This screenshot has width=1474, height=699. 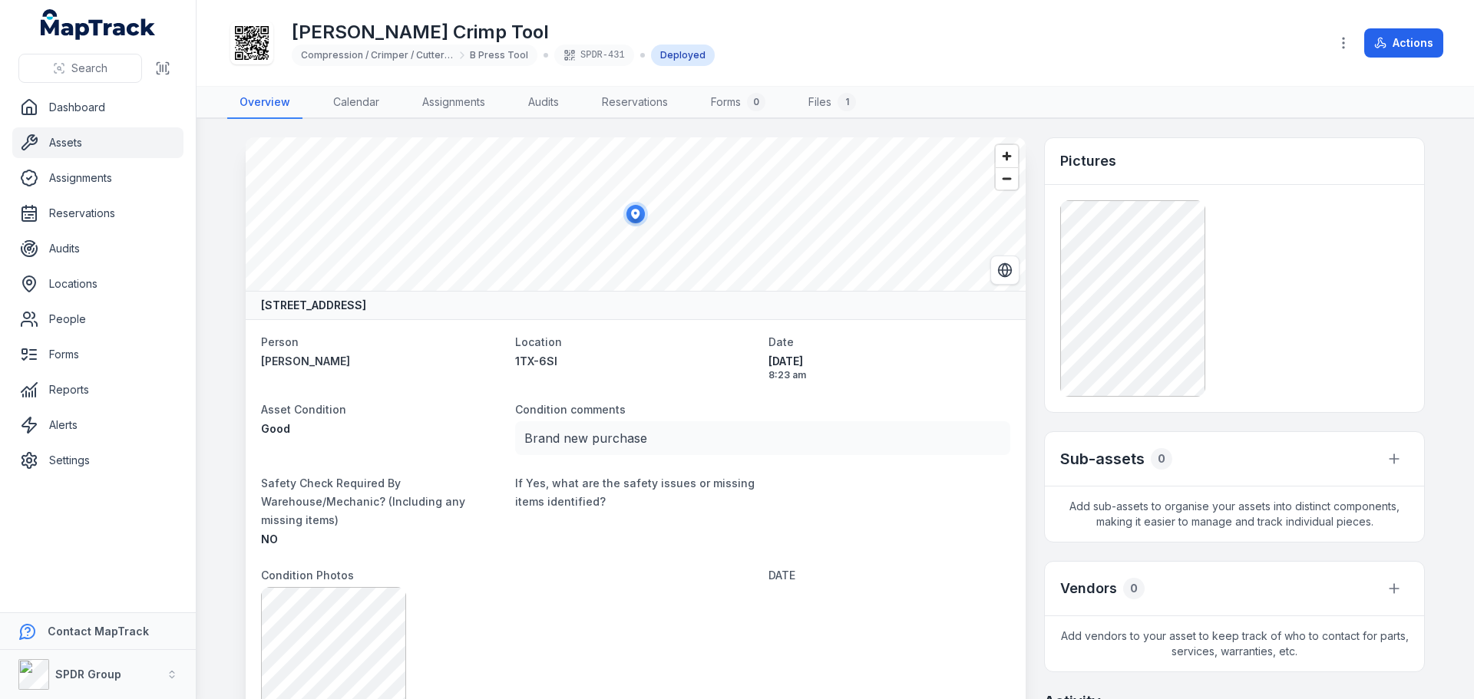 I want to click on span: Condition Photos, so click(x=307, y=575).